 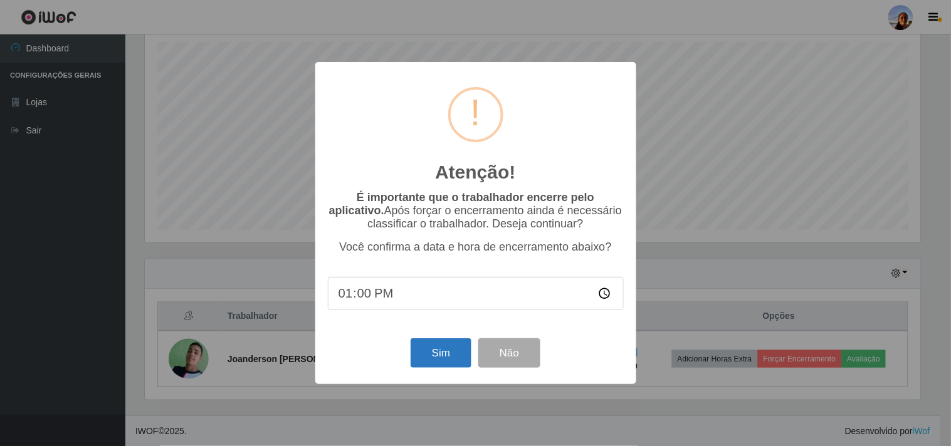 What do you see at coordinates (475, 172) in the screenshot?
I see `h2: Atenção!` at bounding box center [475, 172].